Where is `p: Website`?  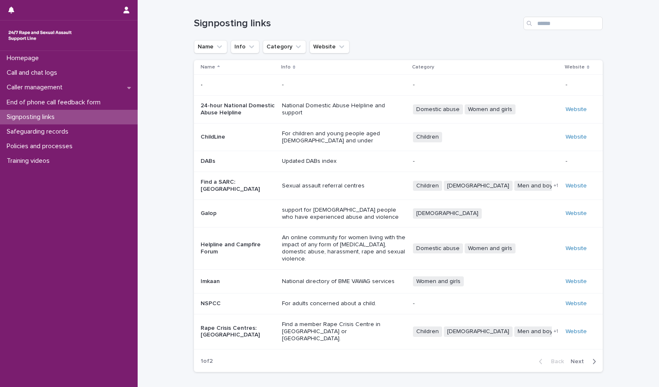 p: Website is located at coordinates (575, 67).